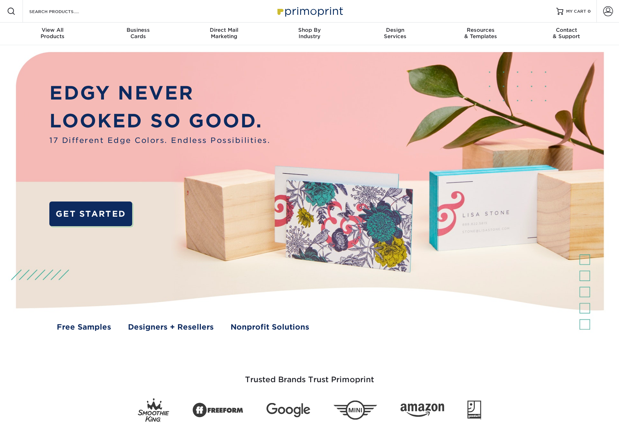 This screenshot has height=433, width=619. I want to click on span: View All, so click(53, 30).